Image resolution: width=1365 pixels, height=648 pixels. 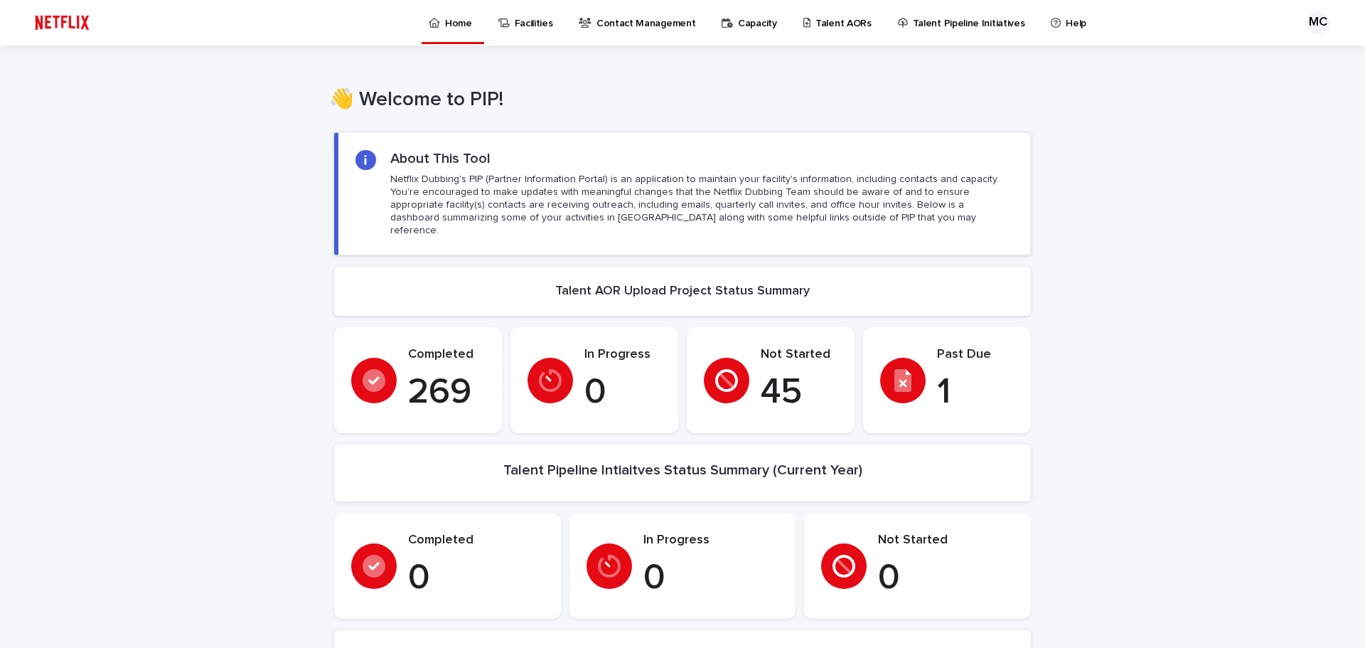 What do you see at coordinates (799, 392) in the screenshot?
I see `p: 45` at bounding box center [799, 392].